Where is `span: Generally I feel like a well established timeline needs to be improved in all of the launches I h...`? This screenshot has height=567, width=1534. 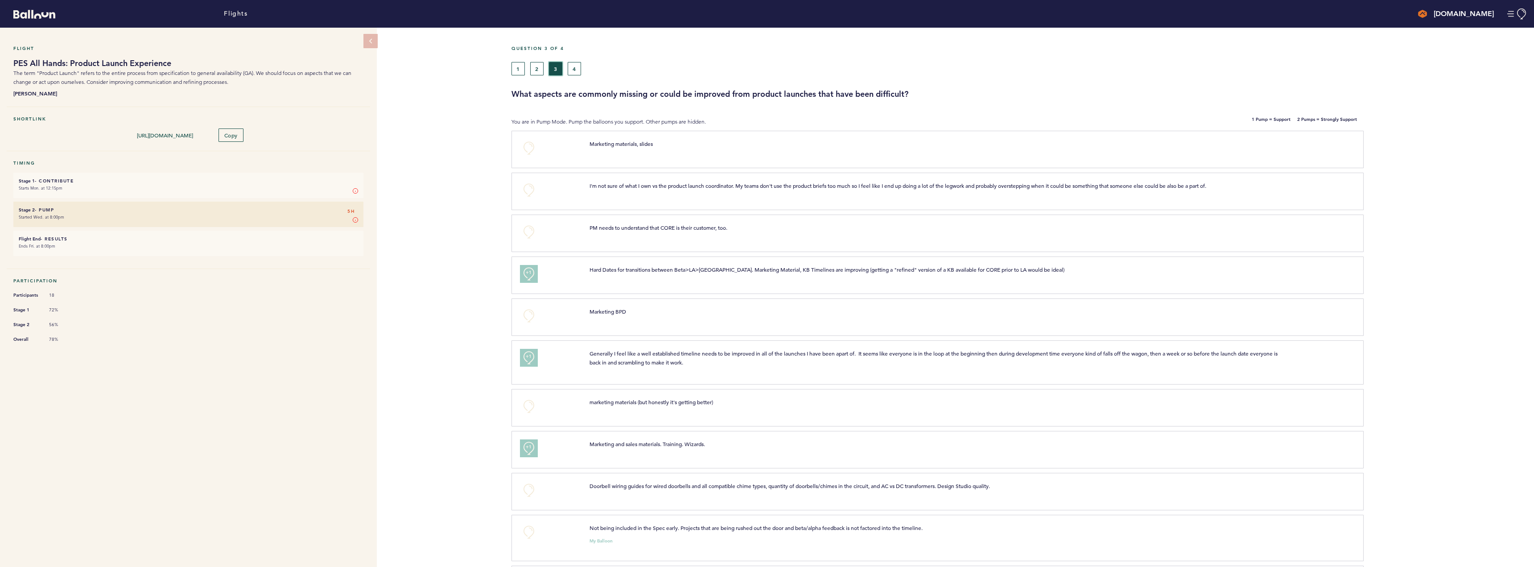
span: Generally I feel like a well established timeline needs to be improved in all of the launches I h... is located at coordinates (934, 358).